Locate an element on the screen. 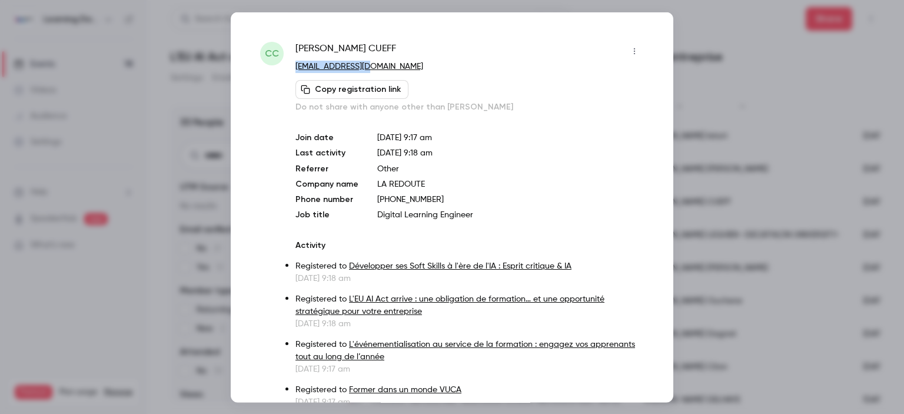 The width and height of the screenshot is (904, 414). p: Last activity is located at coordinates (327, 152).